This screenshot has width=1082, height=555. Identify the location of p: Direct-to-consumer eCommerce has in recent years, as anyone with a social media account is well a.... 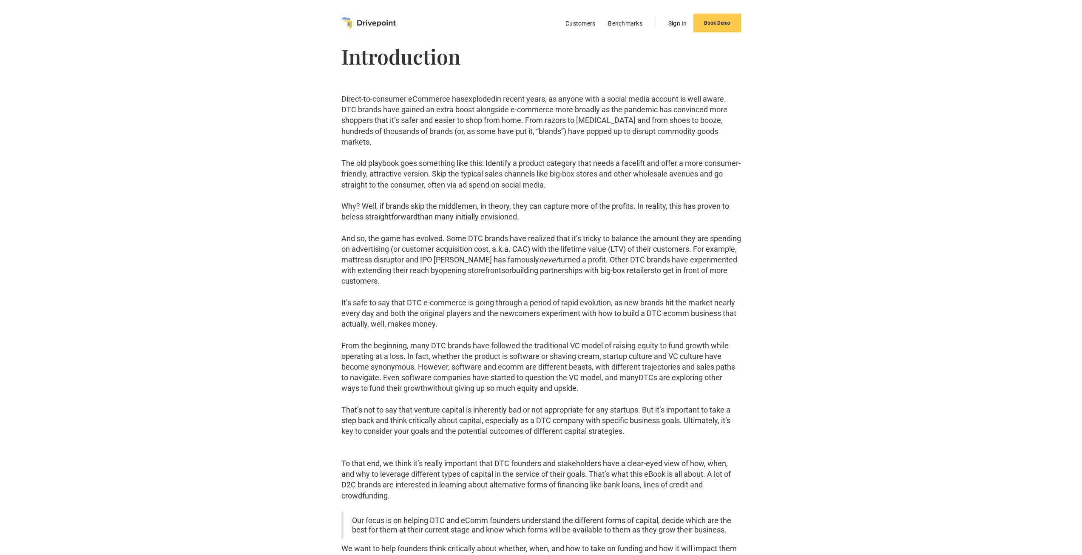
(541, 120).